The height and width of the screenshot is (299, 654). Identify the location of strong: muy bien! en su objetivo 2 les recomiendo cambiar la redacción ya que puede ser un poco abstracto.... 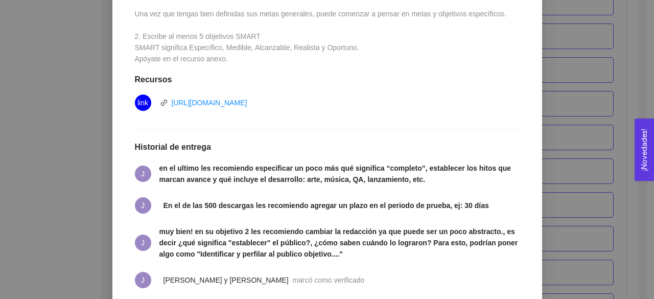
(339, 243).